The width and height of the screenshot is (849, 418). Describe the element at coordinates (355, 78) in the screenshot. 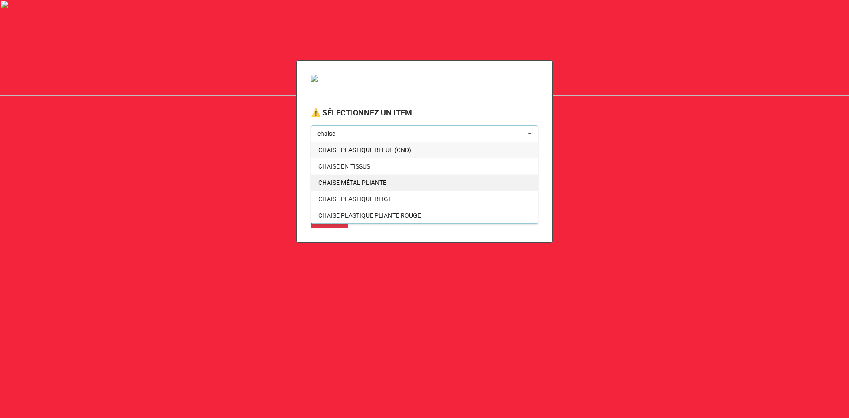

I see `img: VSJ_SERV_LOIS_SPORT_DEV_SOC.png` at that location.